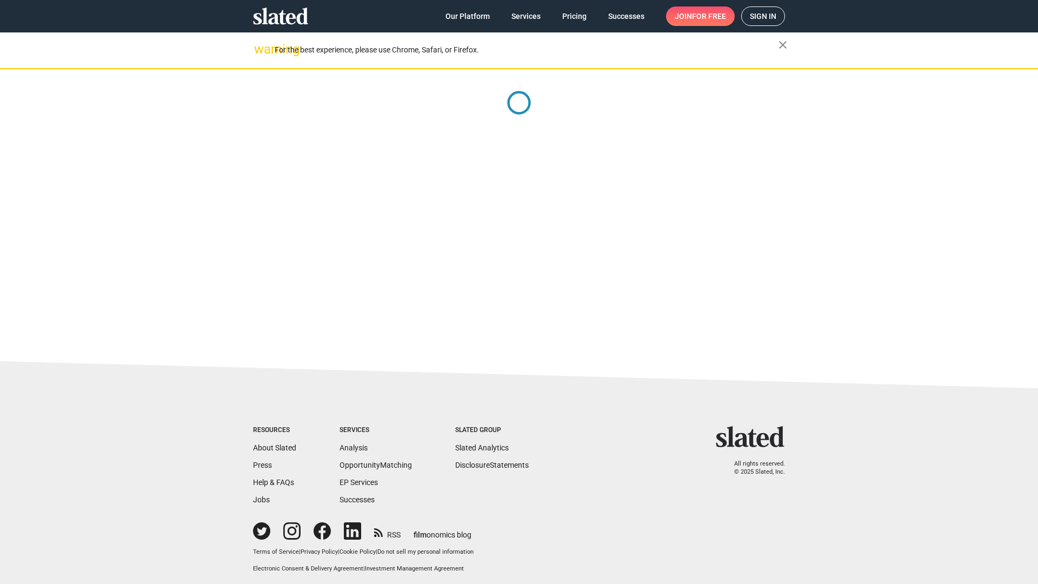 This screenshot has width=1038, height=584. What do you see at coordinates (273, 482) in the screenshot?
I see `a: Help & FAQs` at bounding box center [273, 482].